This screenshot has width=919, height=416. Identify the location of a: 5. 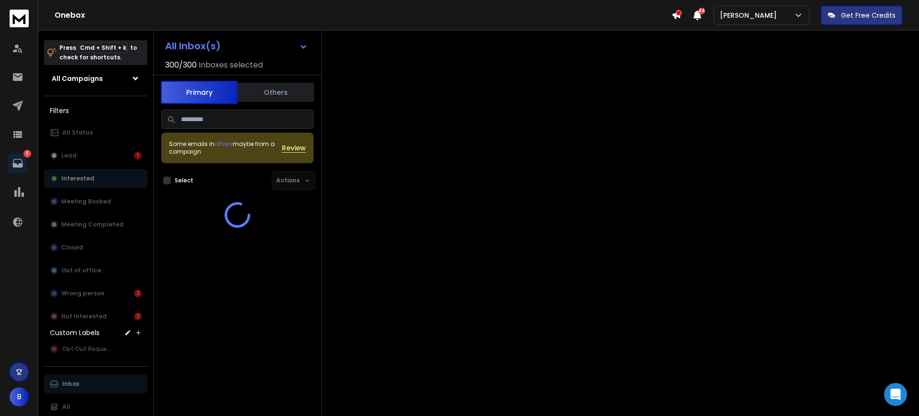
(18, 163).